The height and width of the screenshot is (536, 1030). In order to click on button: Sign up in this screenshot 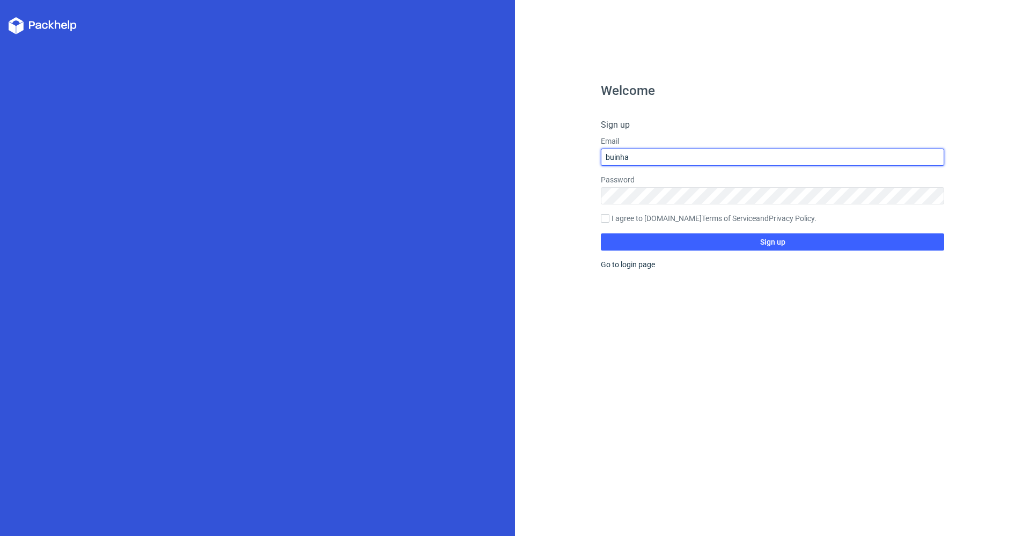, I will do `click(773, 242)`.